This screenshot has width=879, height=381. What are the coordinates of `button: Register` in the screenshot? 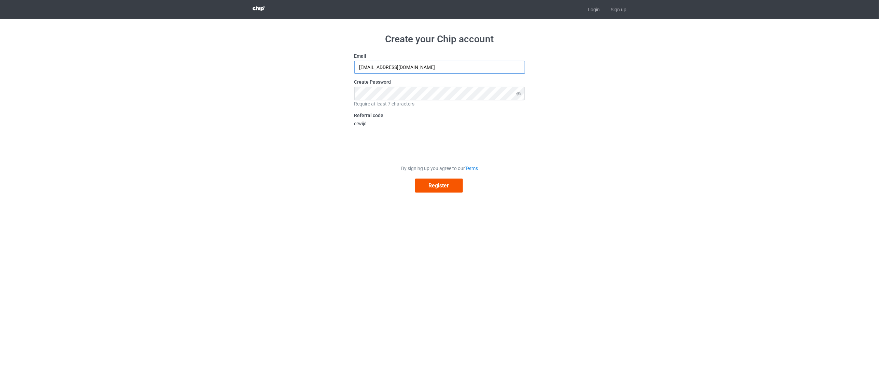 It's located at (439, 185).